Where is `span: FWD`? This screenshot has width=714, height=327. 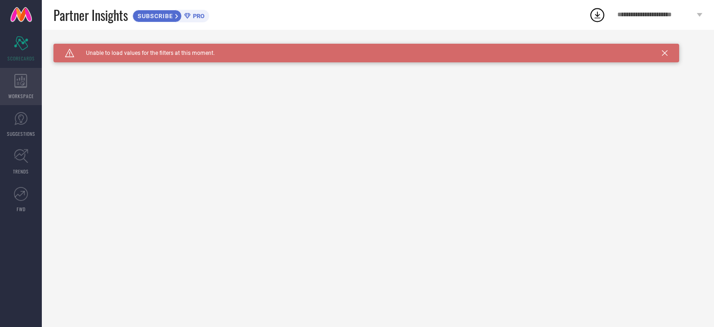
span: FWD is located at coordinates (21, 209).